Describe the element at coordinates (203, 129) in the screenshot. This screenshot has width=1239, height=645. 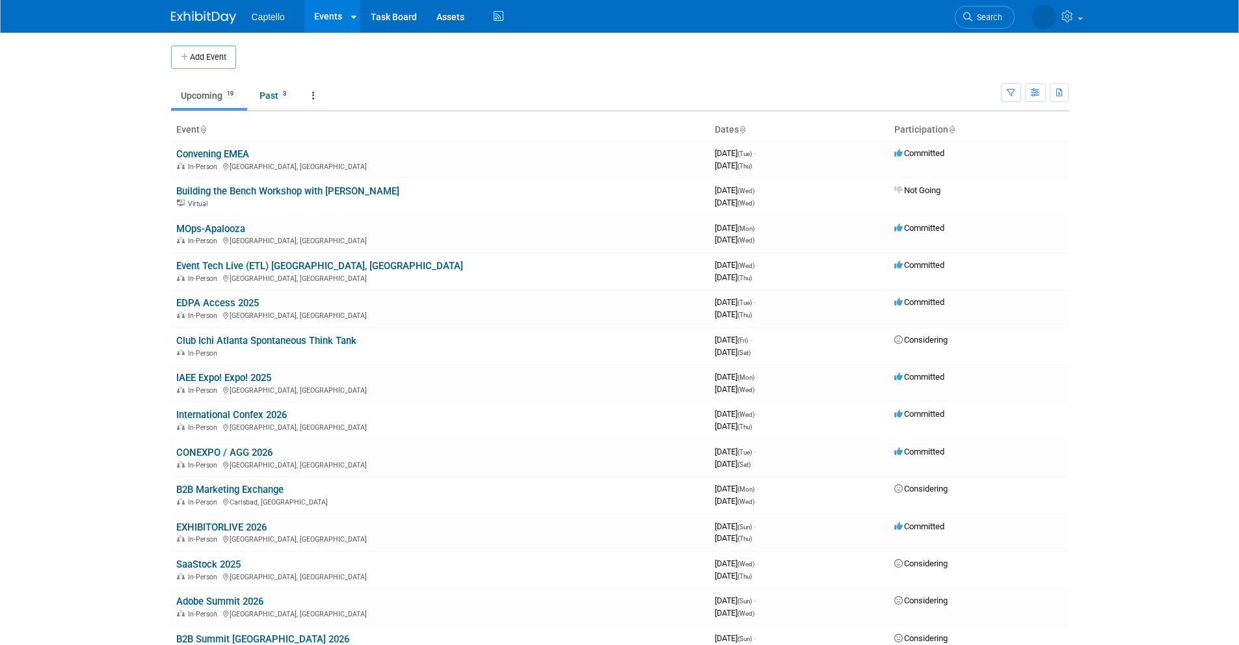
I see `a: Sort by Event Name` at that location.